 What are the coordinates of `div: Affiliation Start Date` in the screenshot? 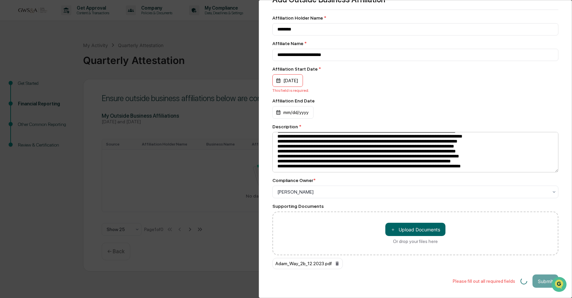 It's located at (415, 69).